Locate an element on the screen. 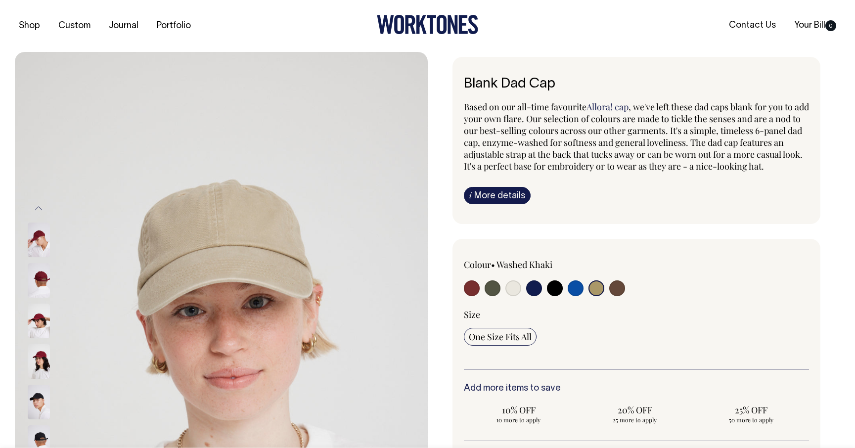 This screenshot has width=855, height=448. span: One Size Fits All is located at coordinates (500, 337).